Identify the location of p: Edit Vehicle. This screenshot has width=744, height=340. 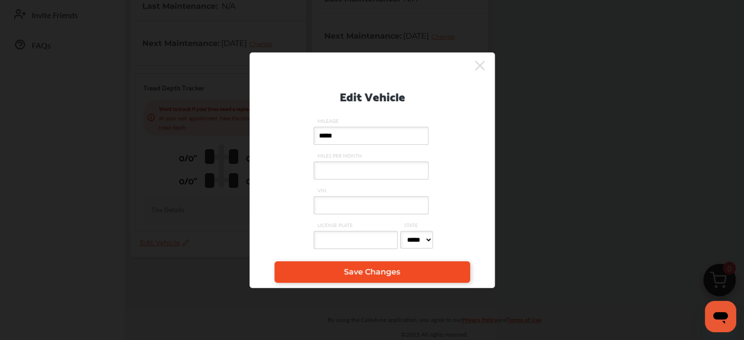
(372, 95).